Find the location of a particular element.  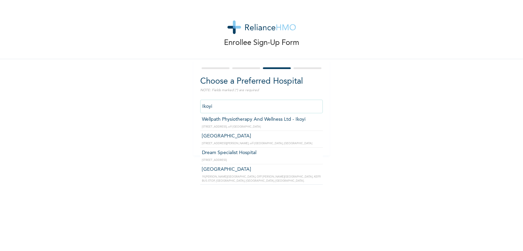

h2: Choose a Preferred Hospital is located at coordinates (262, 82).